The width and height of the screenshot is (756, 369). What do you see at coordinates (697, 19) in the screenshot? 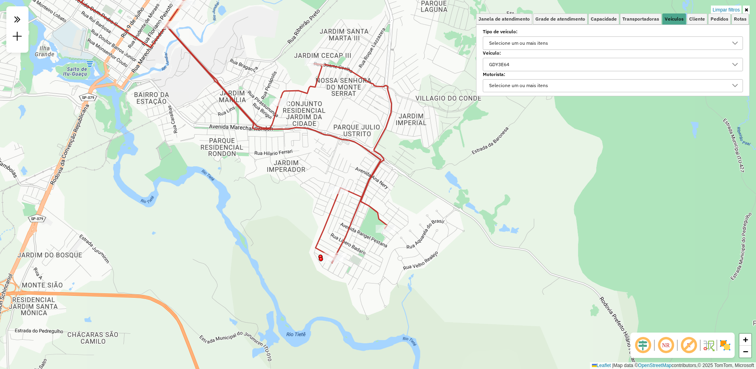
I see `span: Cliente` at bounding box center [697, 19].